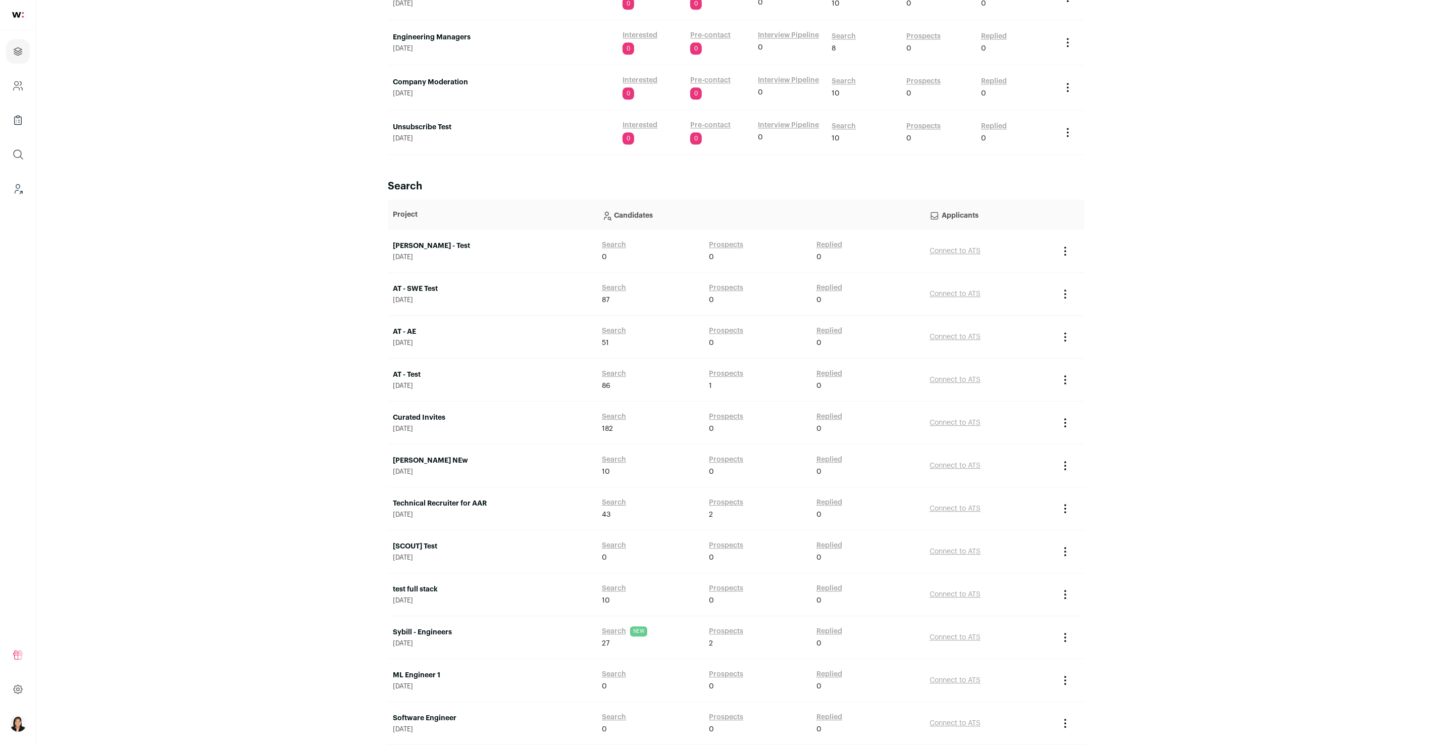 Image resolution: width=1436 pixels, height=745 pixels. I want to click on span: 86, so click(606, 386).